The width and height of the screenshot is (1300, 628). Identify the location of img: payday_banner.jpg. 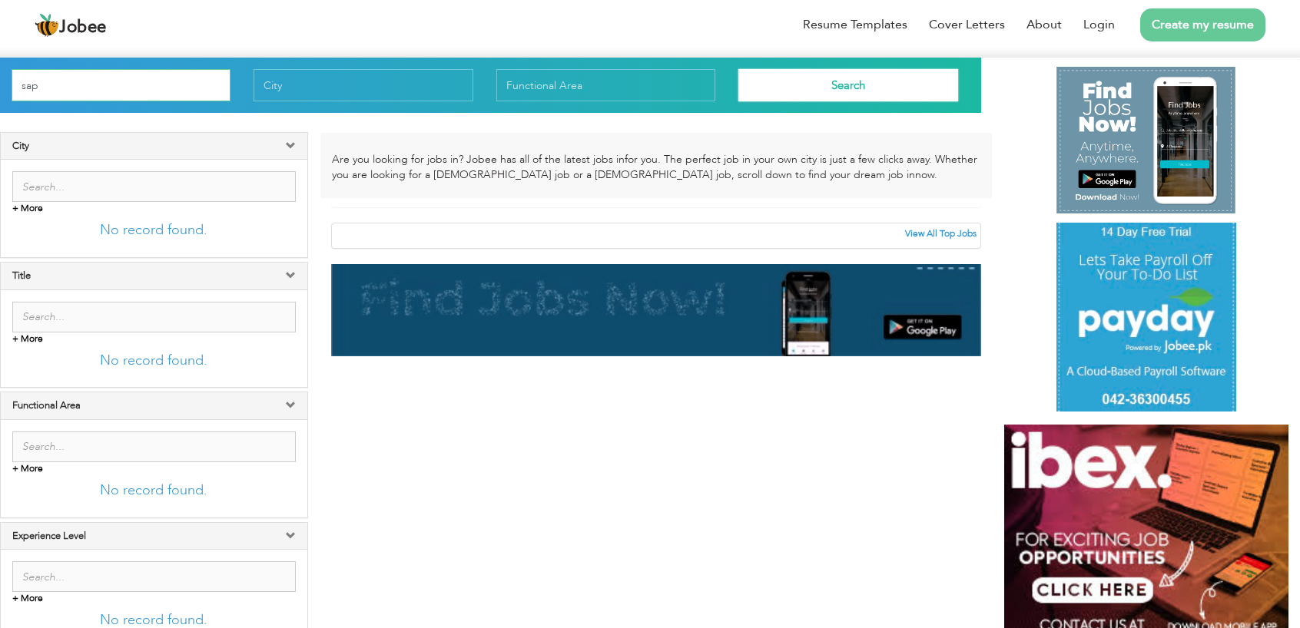
(1146, 317).